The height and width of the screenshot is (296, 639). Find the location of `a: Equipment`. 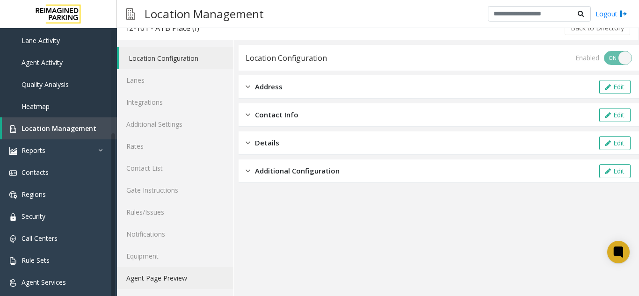

a: Equipment is located at coordinates (175, 256).